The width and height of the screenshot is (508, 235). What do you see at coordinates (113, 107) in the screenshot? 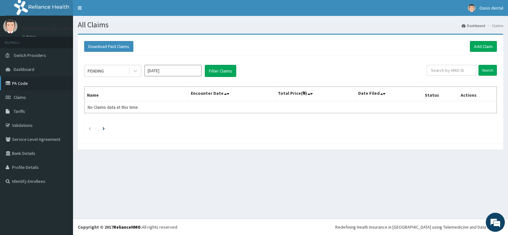
I see `span: No Claims data at this time.` at bounding box center [113, 107].